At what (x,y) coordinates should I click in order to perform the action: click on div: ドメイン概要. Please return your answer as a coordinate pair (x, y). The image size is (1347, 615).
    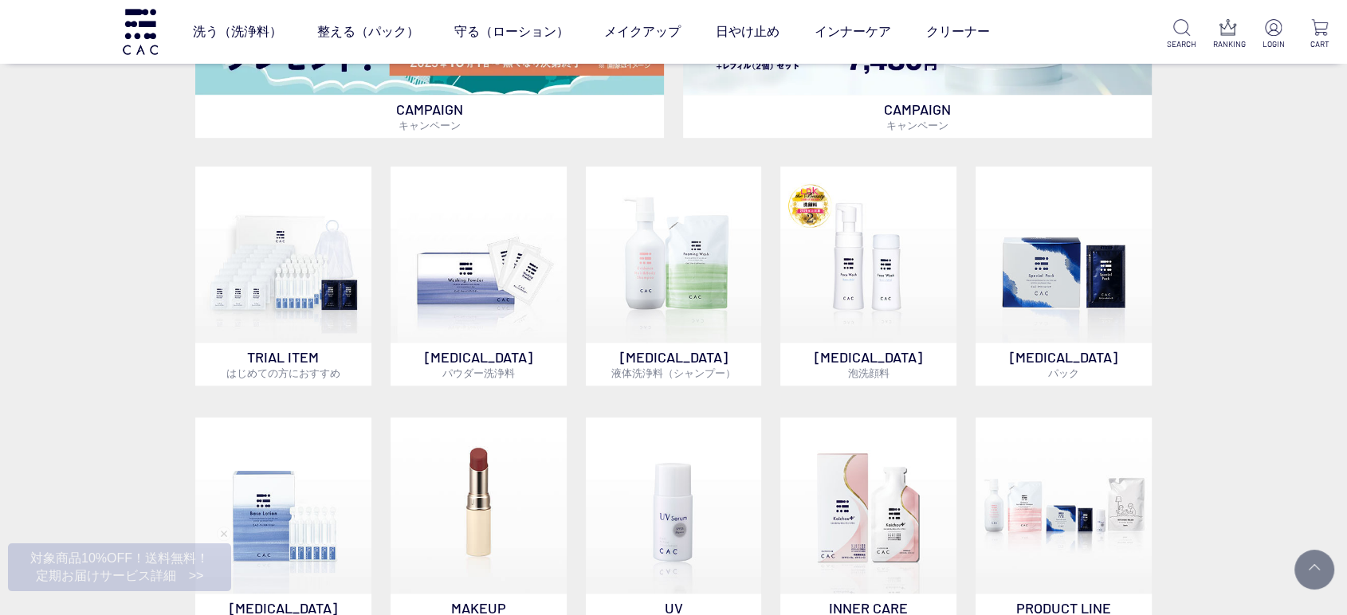
    Looking at the image, I should click on (102, 100).